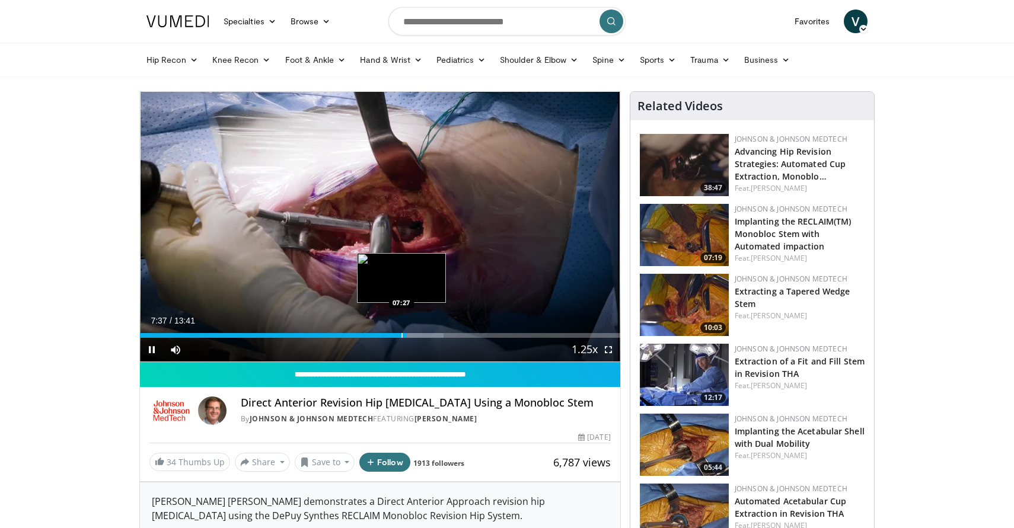 This screenshot has height=528, width=1014. I want to click on a: Hand & Wrist, so click(391, 60).